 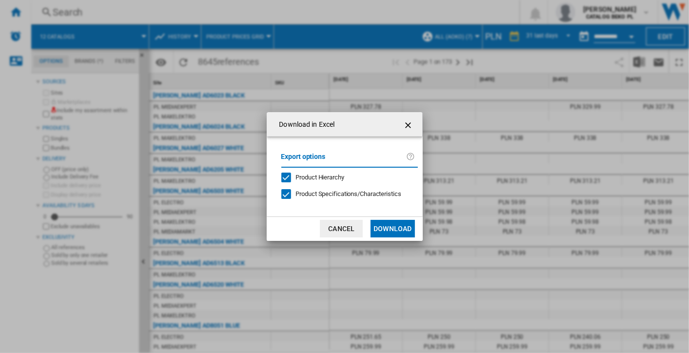 What do you see at coordinates (320, 177) in the screenshot?
I see `span: Product Hierarchy` at bounding box center [320, 177].